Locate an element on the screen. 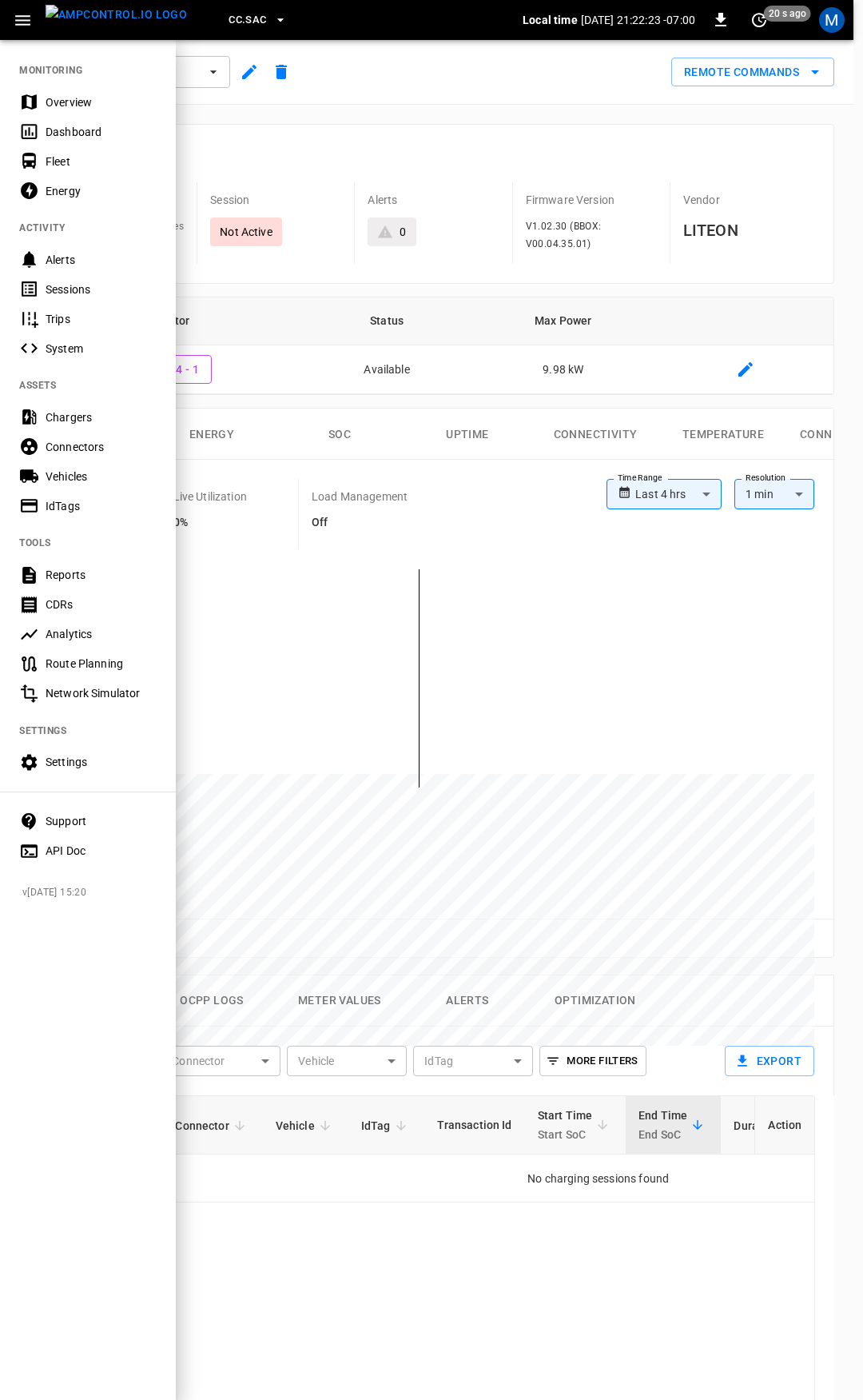  div: Overview is located at coordinates (101, 102).